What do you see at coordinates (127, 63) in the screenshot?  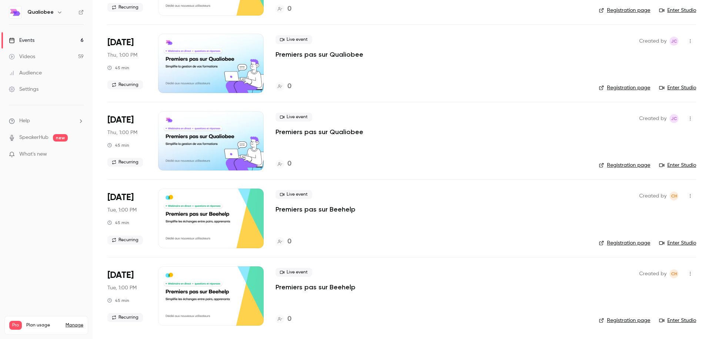 I see `div: Oct 30 Thu, 1:00 PM (Europe/Paris)` at bounding box center [127, 63].